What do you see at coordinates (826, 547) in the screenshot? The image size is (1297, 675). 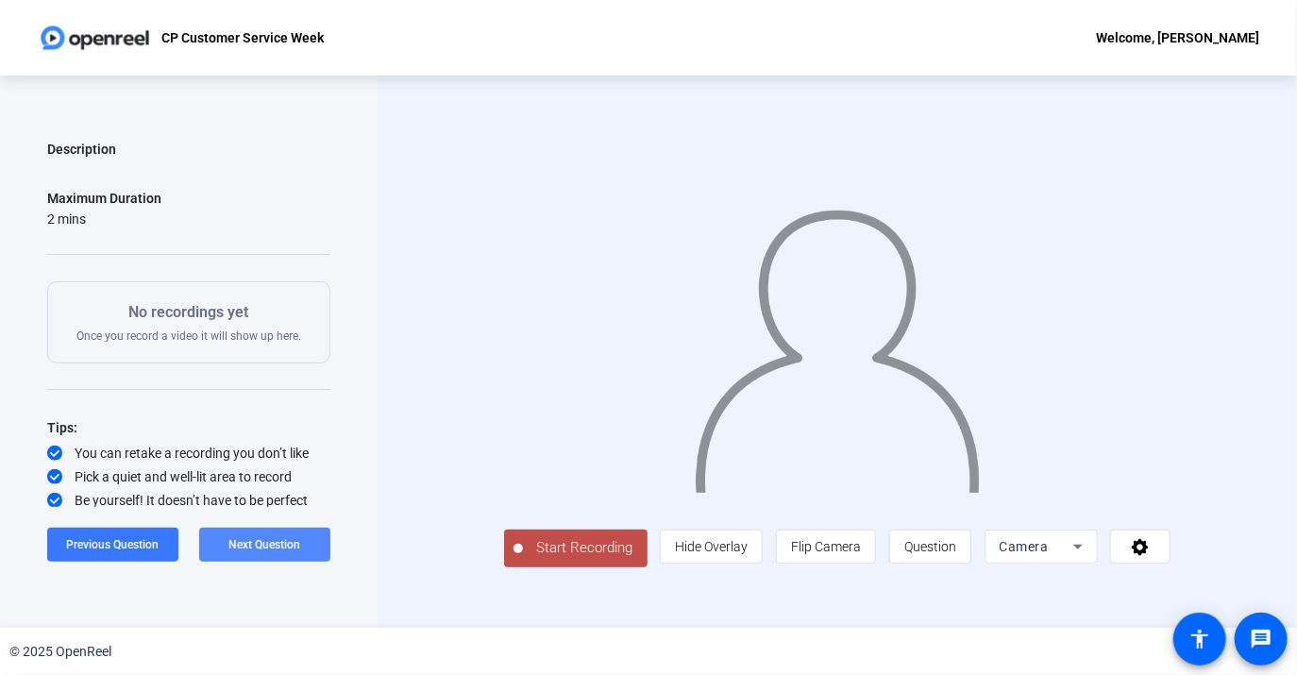 I see `span: Flip Camera` at bounding box center [826, 547].